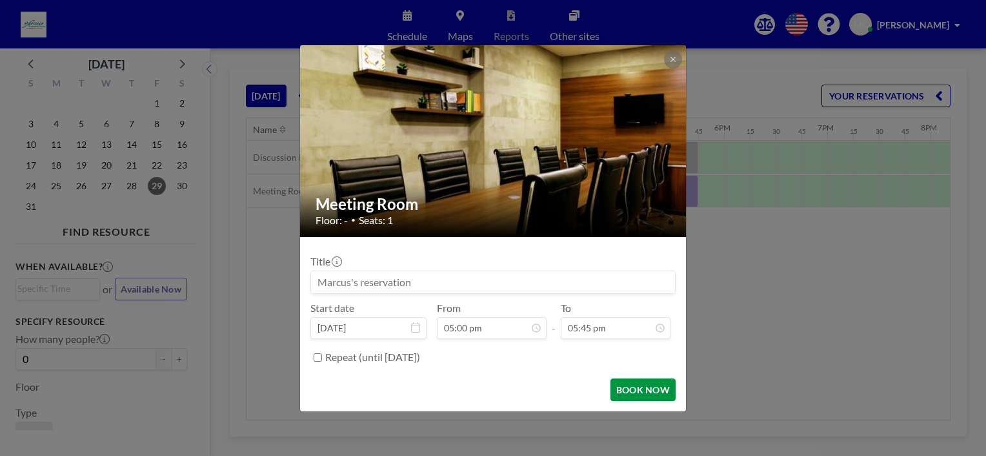 The image size is (986, 456). I want to click on input: Marcus's reservation, so click(493, 282).